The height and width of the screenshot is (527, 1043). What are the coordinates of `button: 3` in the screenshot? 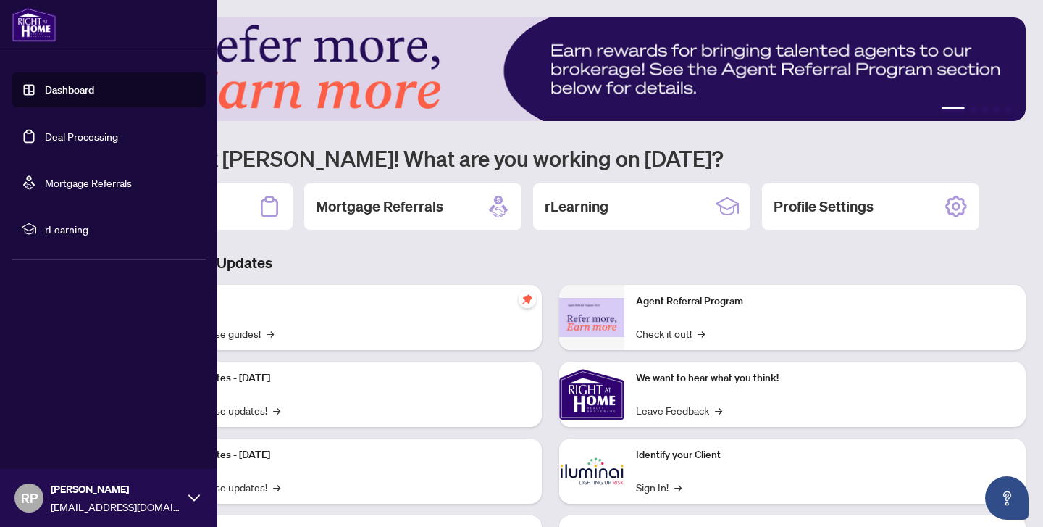 It's located at (985, 109).